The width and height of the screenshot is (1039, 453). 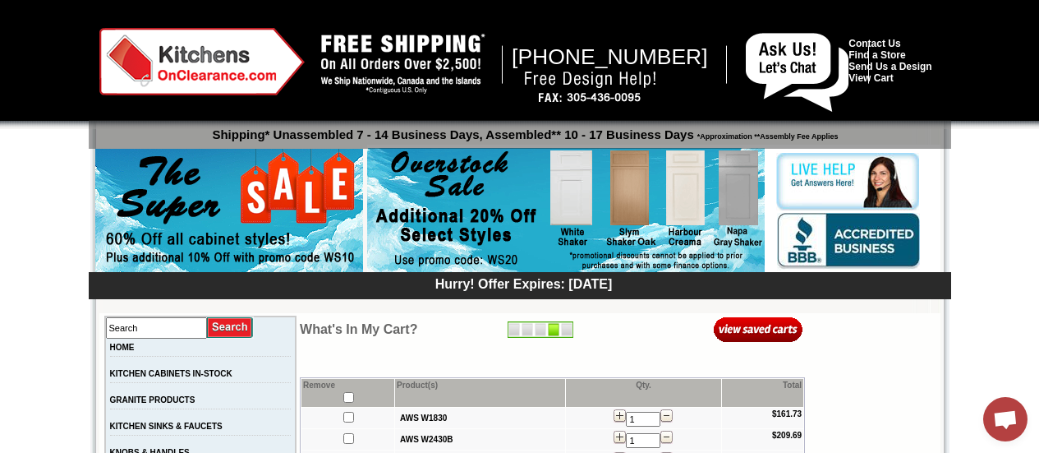 What do you see at coordinates (787, 435) in the screenshot?
I see `b: $209.69` at bounding box center [787, 435].